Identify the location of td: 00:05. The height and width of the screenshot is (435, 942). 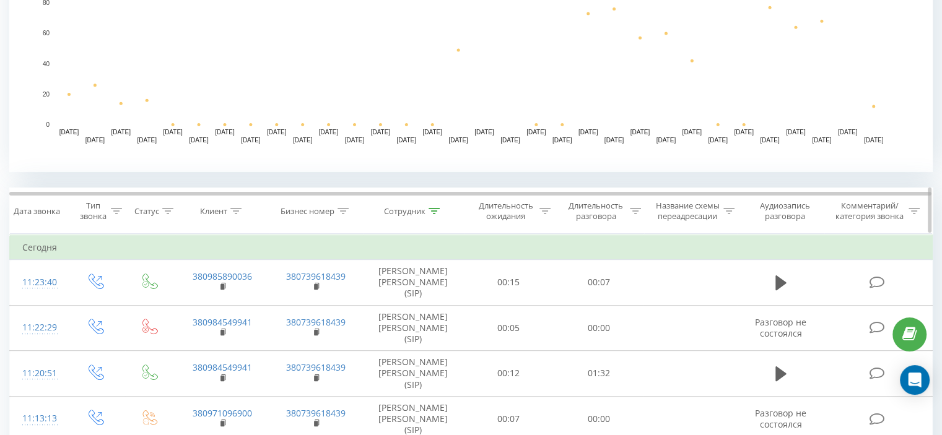
(508, 328).